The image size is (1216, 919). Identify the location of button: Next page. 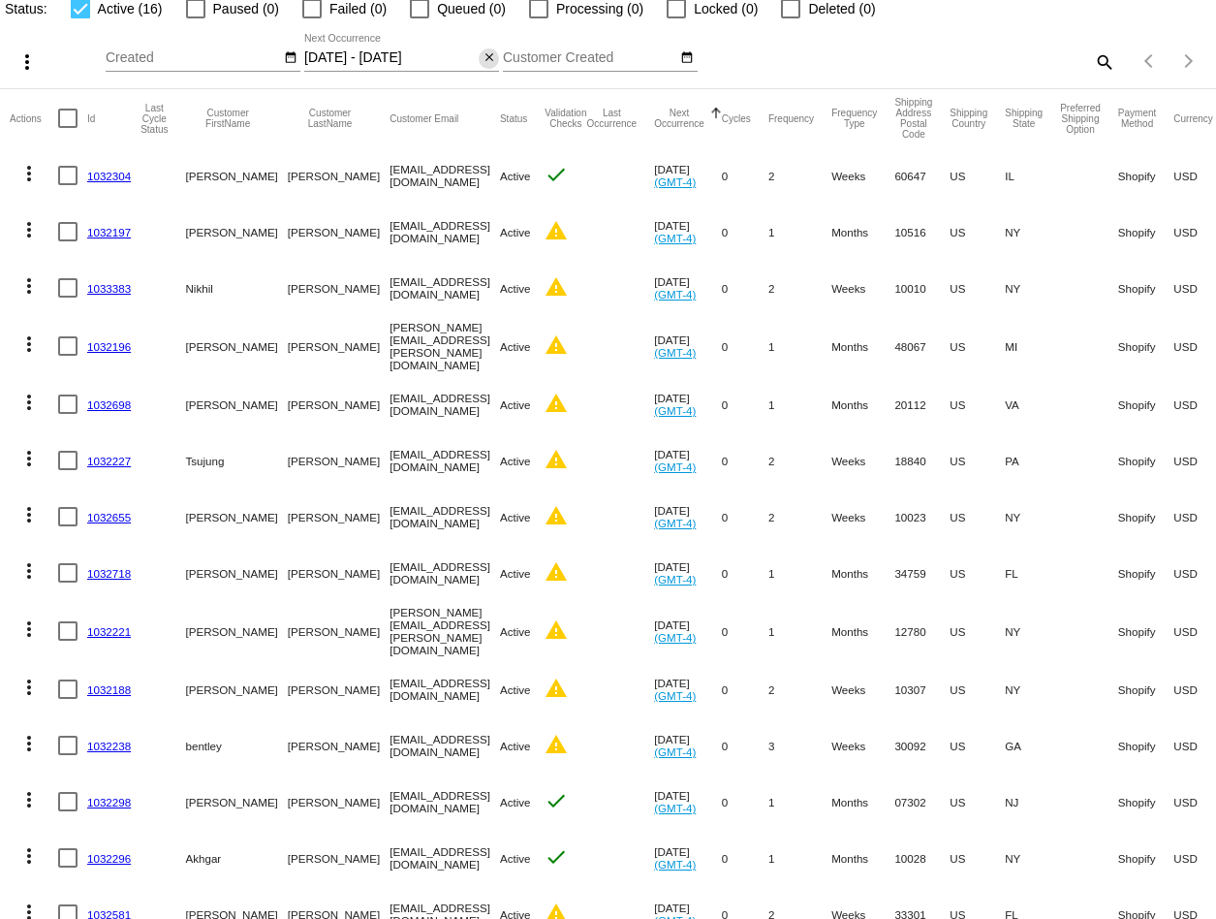
(1189, 61).